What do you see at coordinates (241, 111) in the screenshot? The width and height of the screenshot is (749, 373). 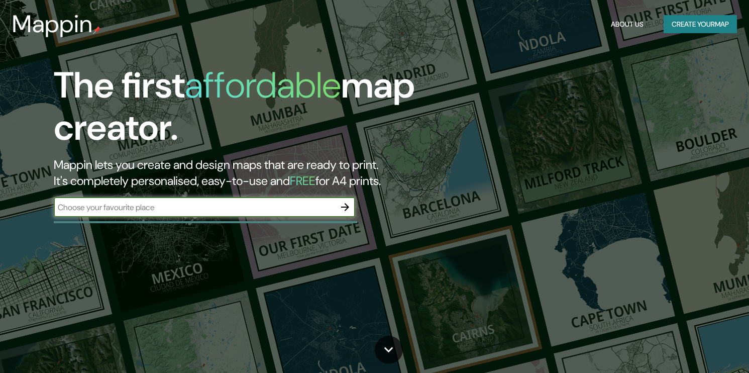 I see `h1: The first map creator.` at bounding box center [241, 111].